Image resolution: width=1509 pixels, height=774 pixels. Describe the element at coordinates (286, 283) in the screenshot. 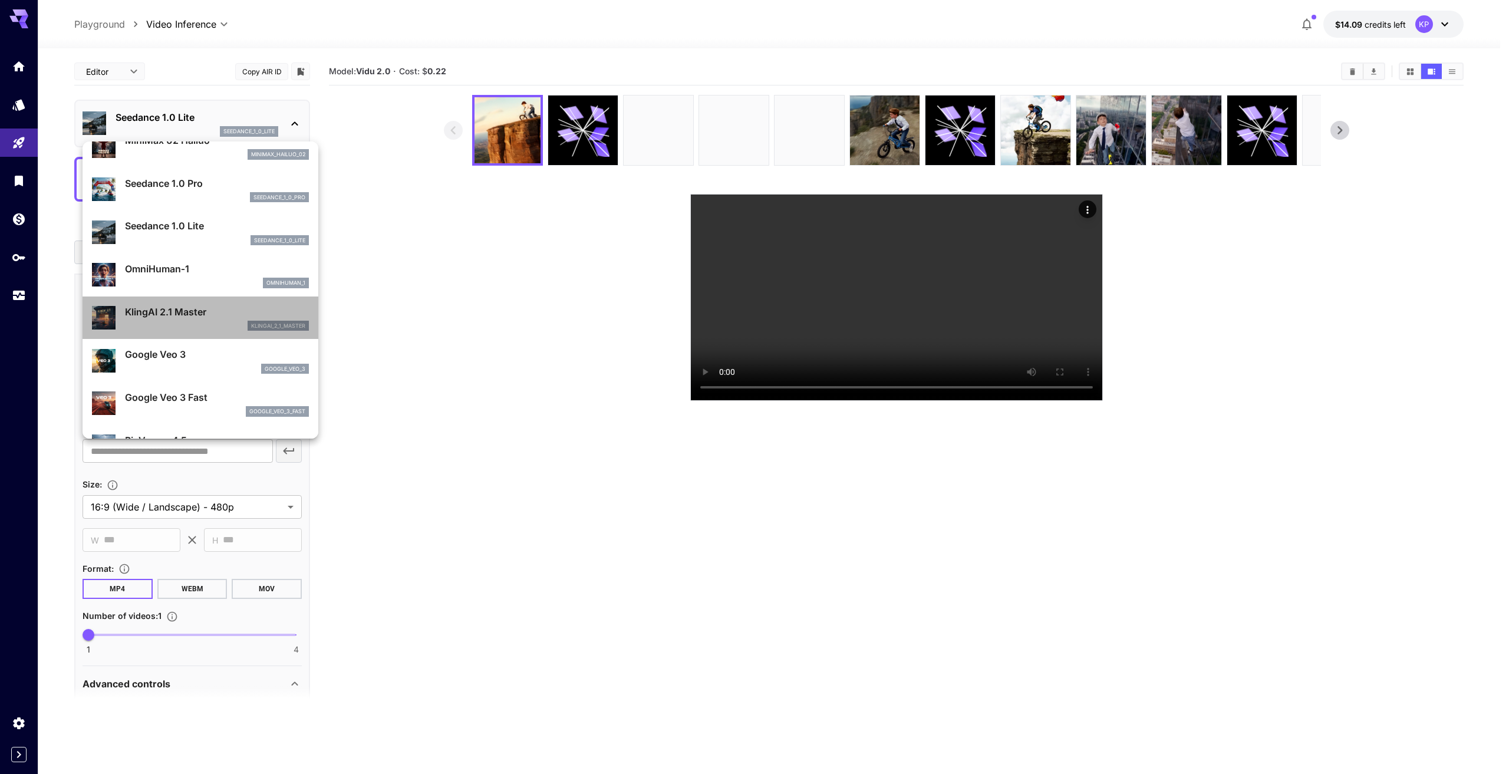

I see `p: omnihuman_1` at that location.